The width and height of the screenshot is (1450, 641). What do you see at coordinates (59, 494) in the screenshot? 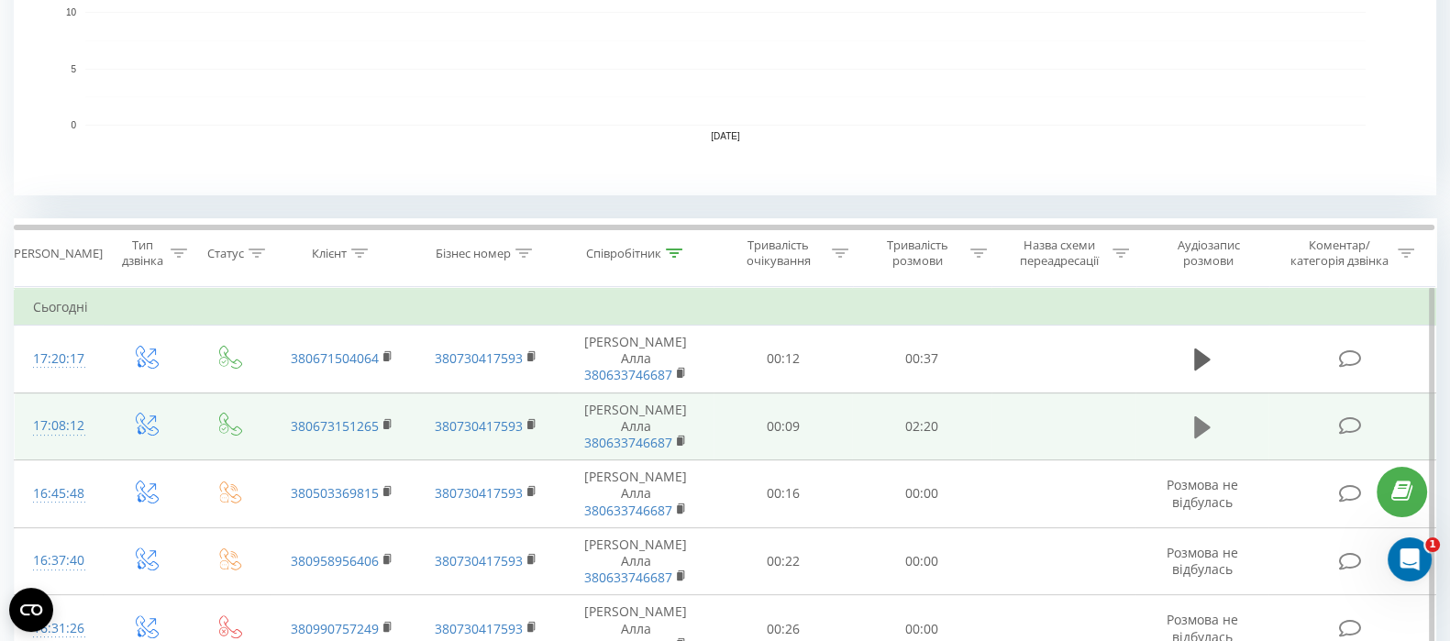
I see `div: 16:45:48` at bounding box center [59, 494].